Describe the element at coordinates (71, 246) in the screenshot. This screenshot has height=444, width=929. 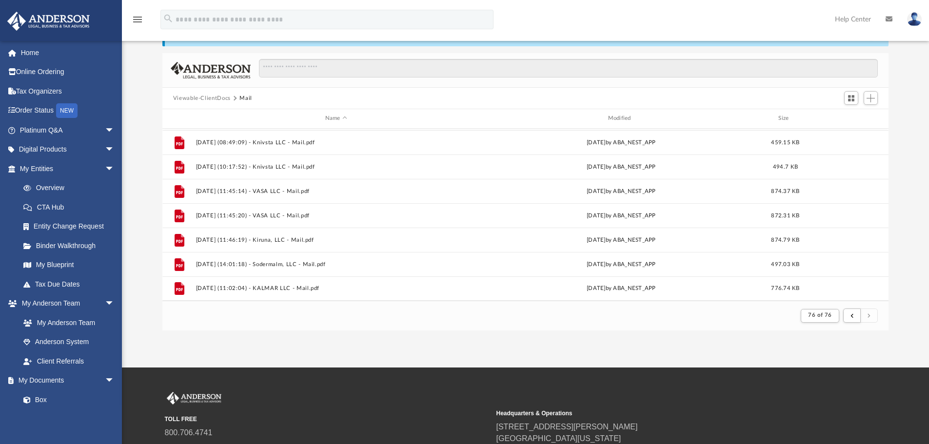
I see `a: Binder Walkthrough` at that location.